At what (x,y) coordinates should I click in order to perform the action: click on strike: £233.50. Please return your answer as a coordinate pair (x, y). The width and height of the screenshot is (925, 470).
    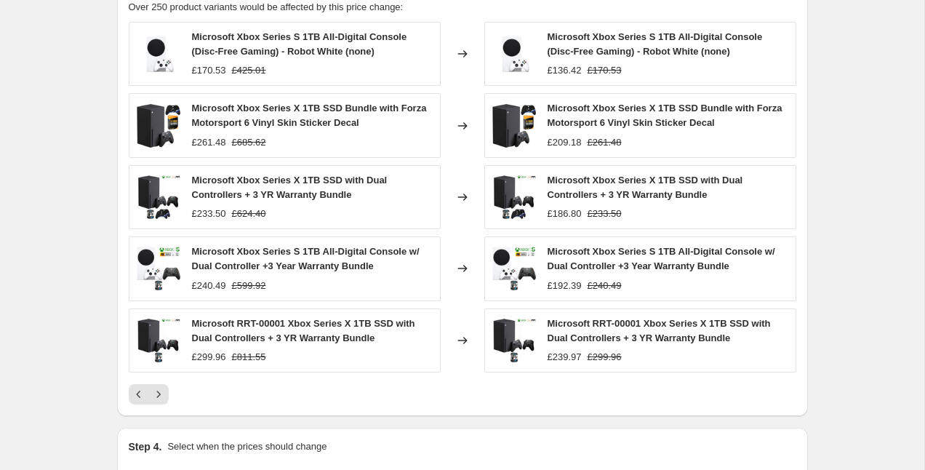
    Looking at the image, I should click on (605, 214).